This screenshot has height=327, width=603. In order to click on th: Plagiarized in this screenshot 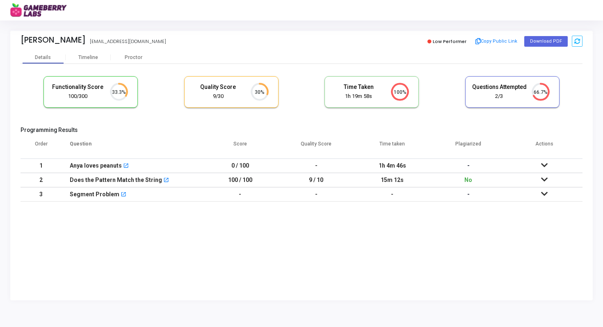, I will do `click(468, 147)`.